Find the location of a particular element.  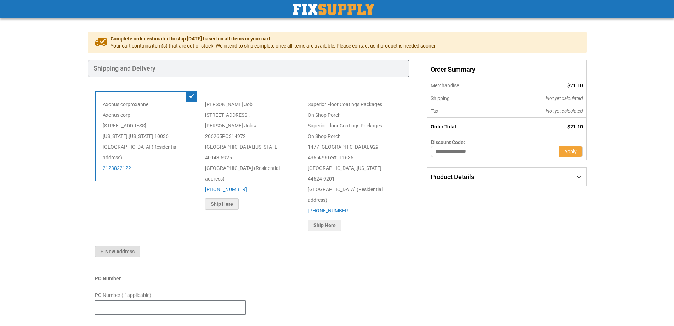

div: Shipping and Delivery is located at coordinates (249, 68).